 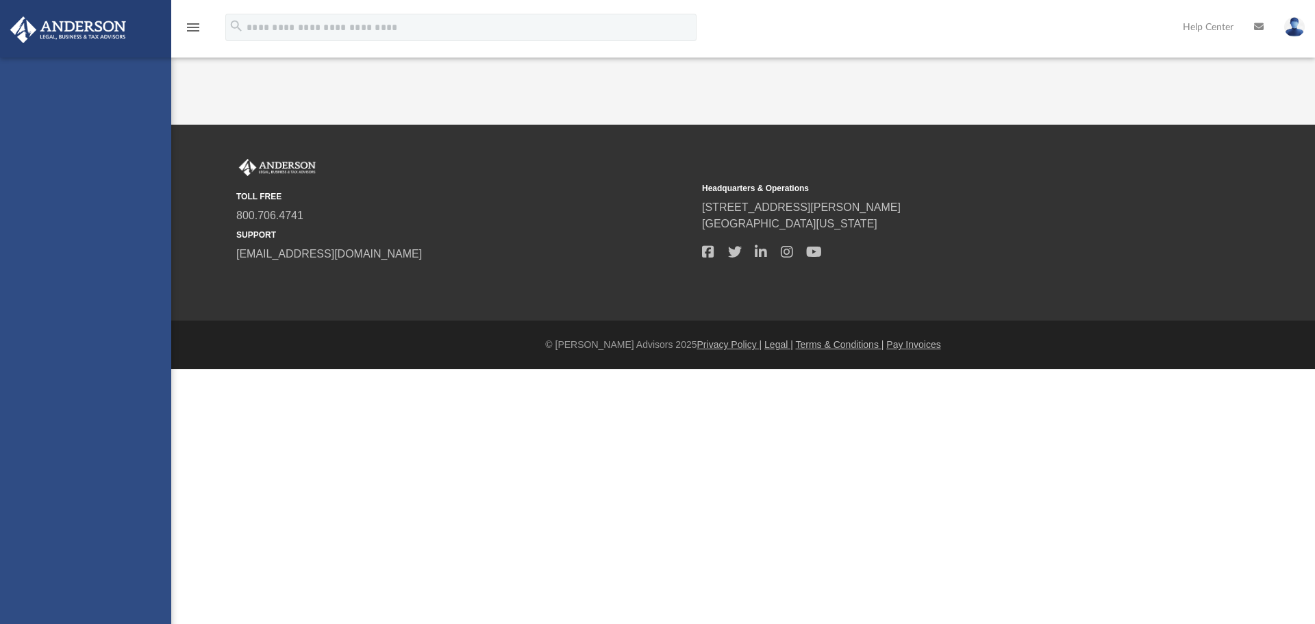 What do you see at coordinates (913, 344) in the screenshot?
I see `a: Pay Invoices` at bounding box center [913, 344].